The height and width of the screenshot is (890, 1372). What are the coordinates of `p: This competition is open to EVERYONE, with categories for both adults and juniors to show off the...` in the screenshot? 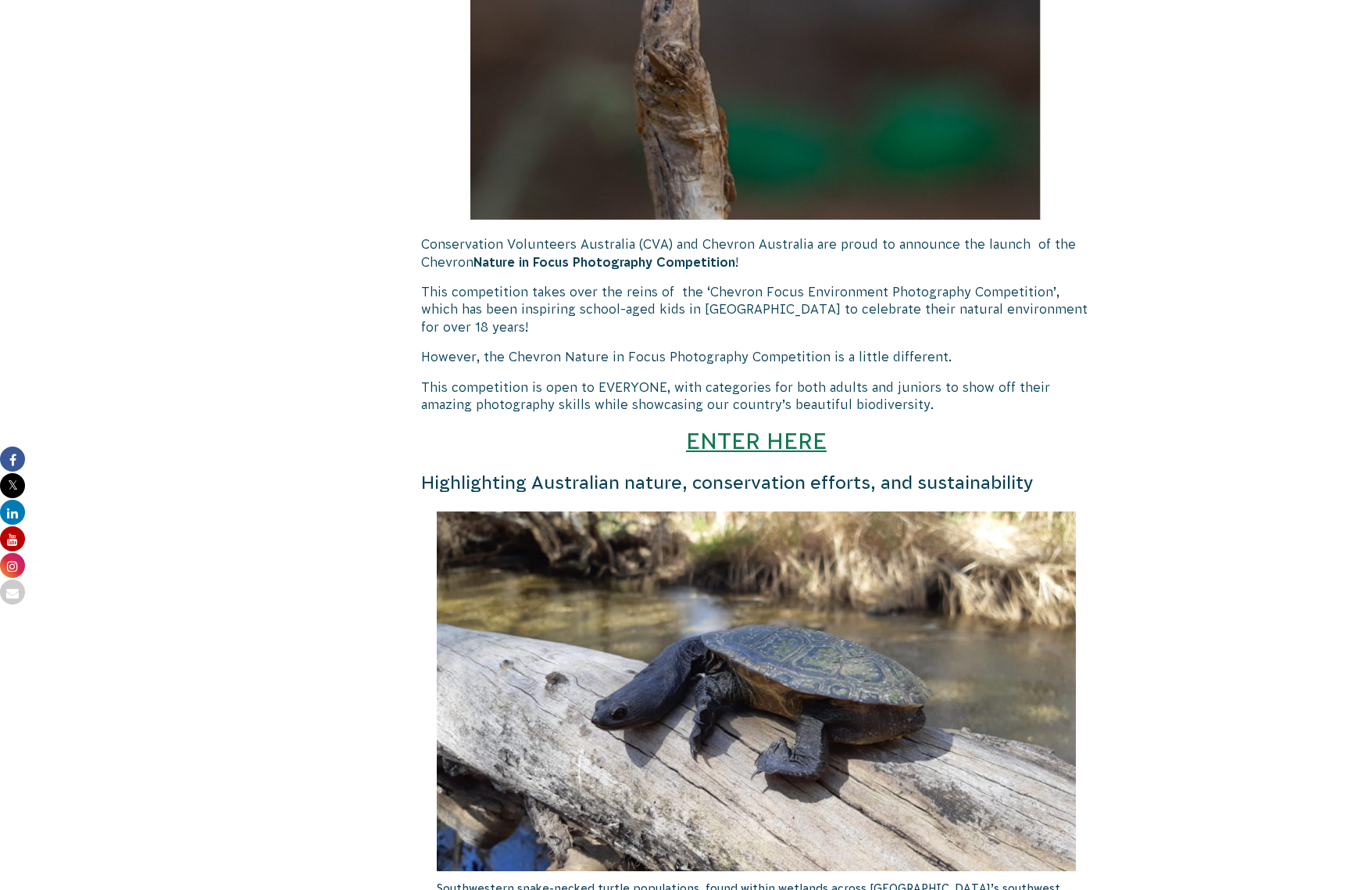 It's located at (757, 395).